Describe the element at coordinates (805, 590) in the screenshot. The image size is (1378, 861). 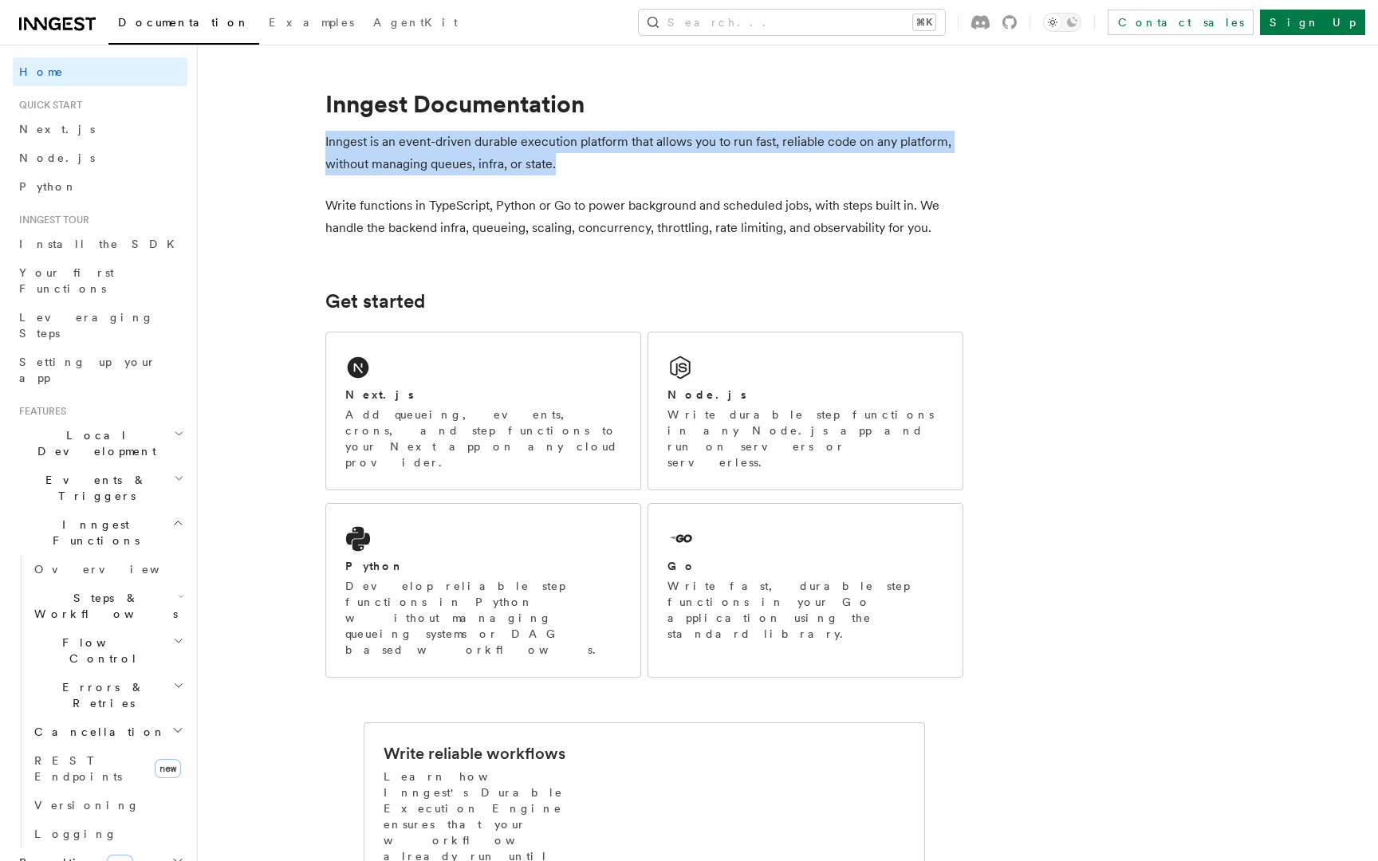
I see `a: GoWrite fast, durable step functions in your Go application using the standard library.` at that location.